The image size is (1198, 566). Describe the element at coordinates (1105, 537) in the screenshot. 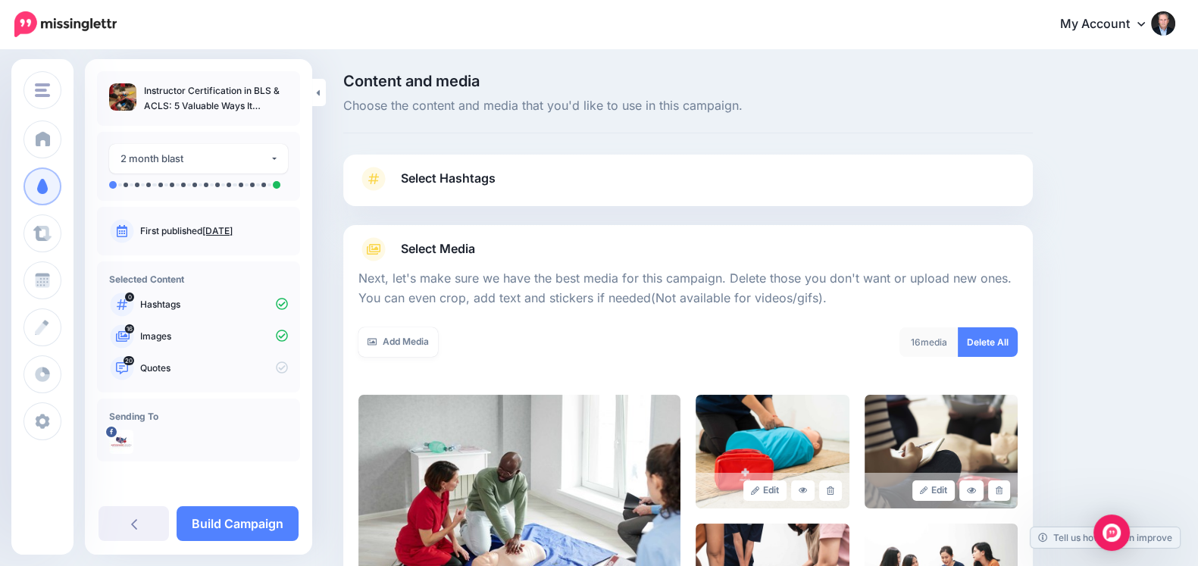

I see `a: Tell us how we can improve` at that location.